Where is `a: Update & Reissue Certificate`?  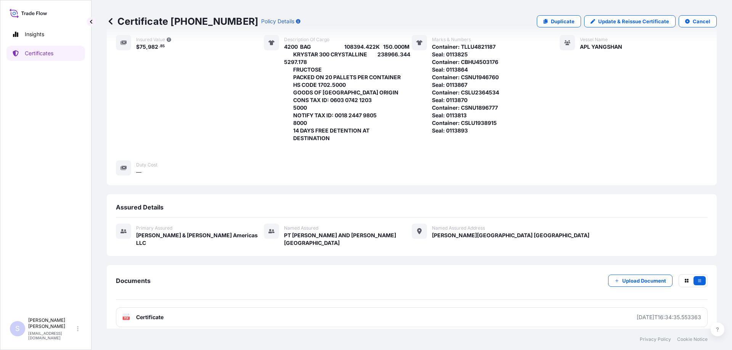
a: Update & Reissue Certificate is located at coordinates (630, 21).